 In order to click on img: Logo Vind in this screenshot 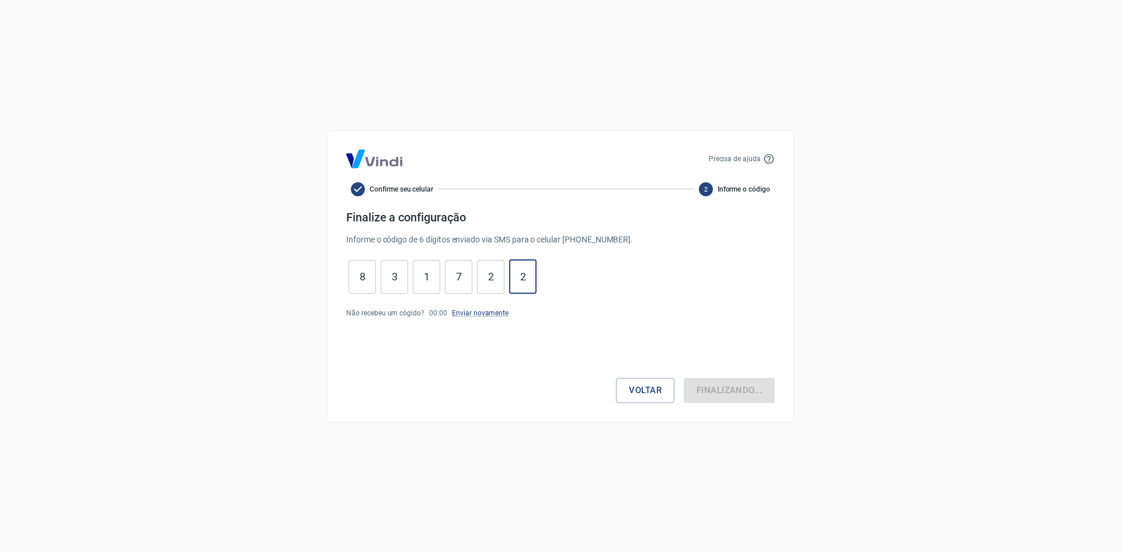, I will do `click(374, 159)`.